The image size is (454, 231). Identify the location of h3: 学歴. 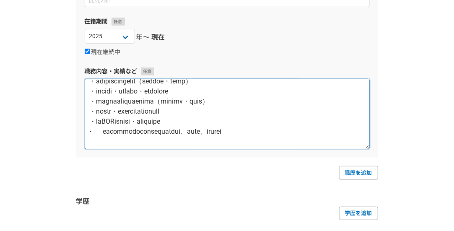
(227, 202).